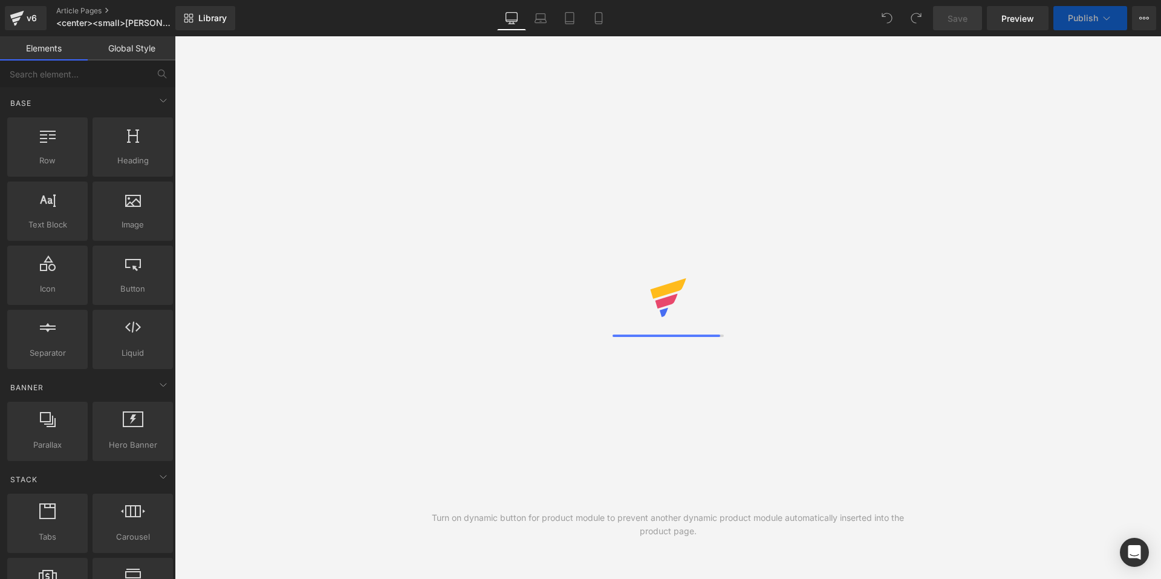 Image resolution: width=1161 pixels, height=579 pixels. I want to click on button: Publish, so click(1090, 18).